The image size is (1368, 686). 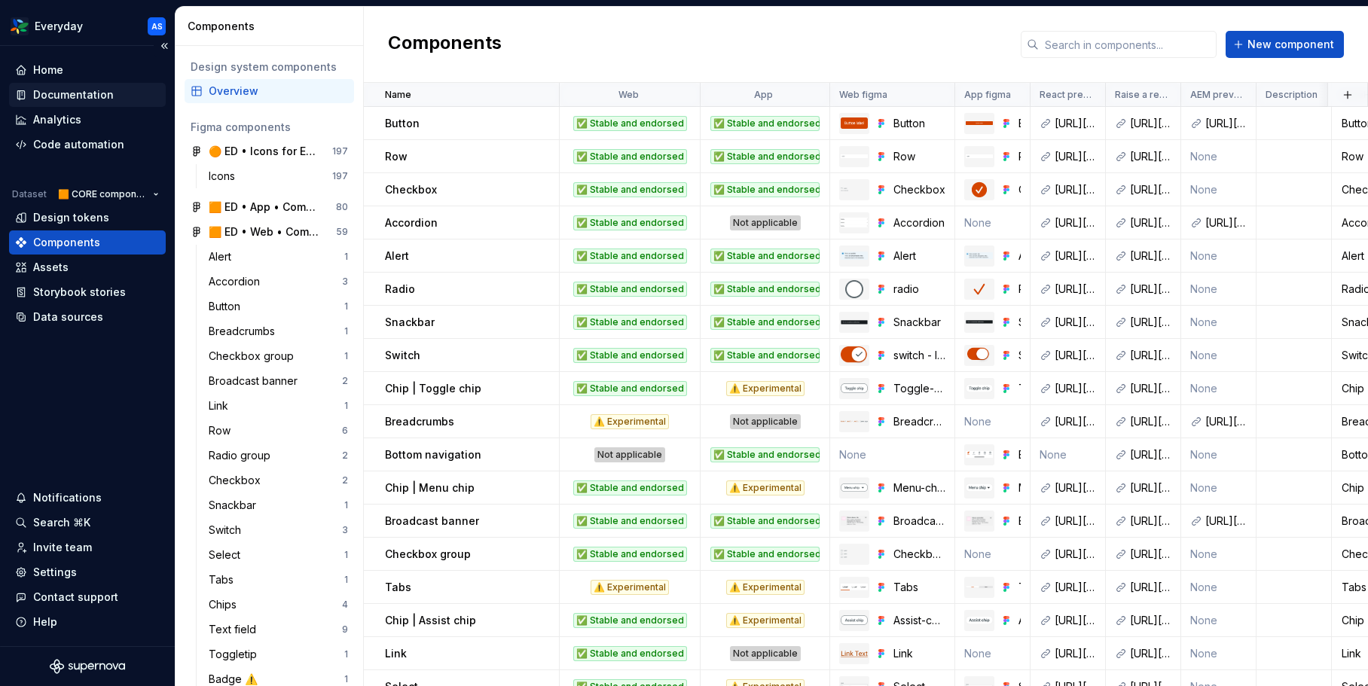 I want to click on div: Data sources, so click(x=68, y=317).